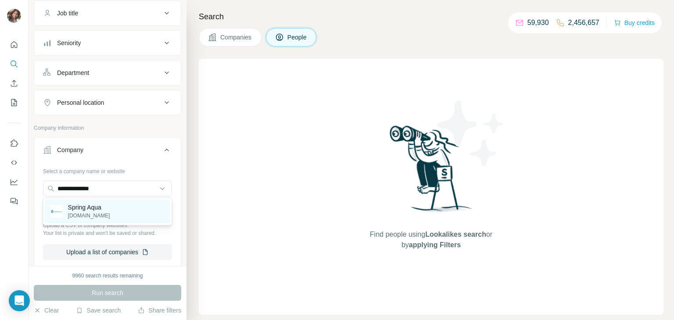 Image resolution: width=674 pixels, height=320 pixels. Describe the element at coordinates (108, 13) in the screenshot. I see `button: Job title` at that location.